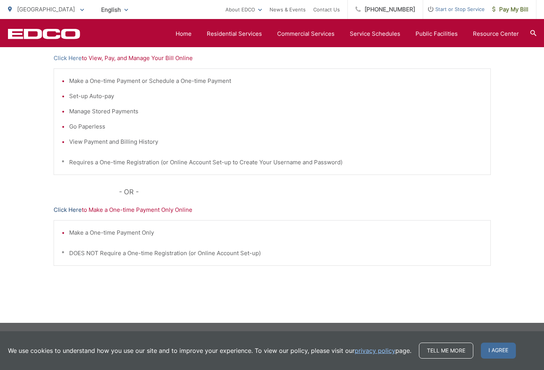  Describe the element at coordinates (276, 81) in the screenshot. I see `li: Make a One-time Payment or Schedule a One-time Payment` at that location.